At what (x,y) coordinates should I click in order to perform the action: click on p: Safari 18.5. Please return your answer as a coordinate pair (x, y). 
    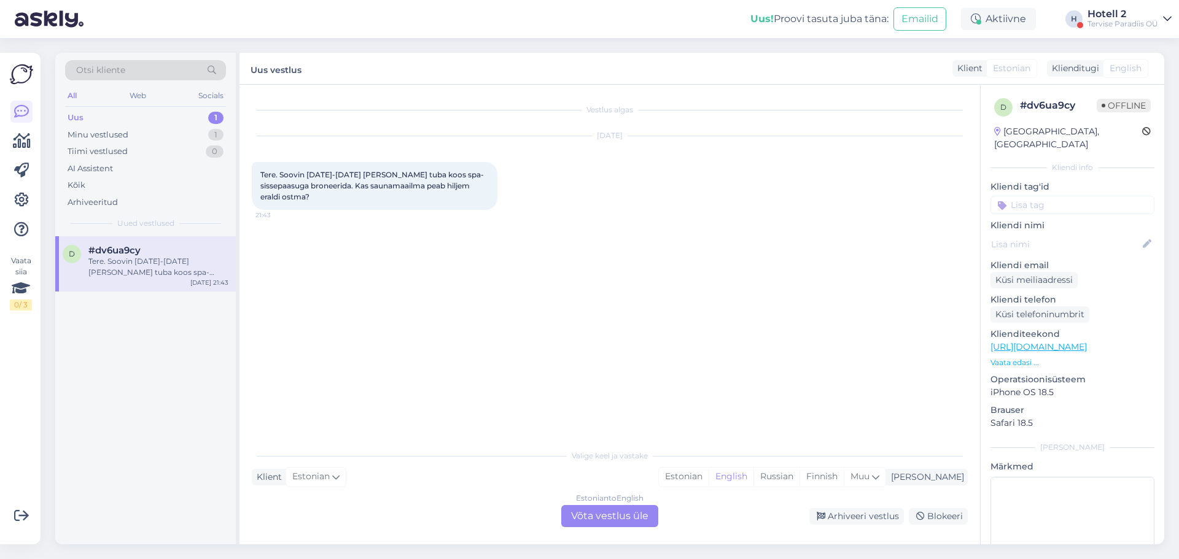
    Looking at the image, I should click on (1072, 423).